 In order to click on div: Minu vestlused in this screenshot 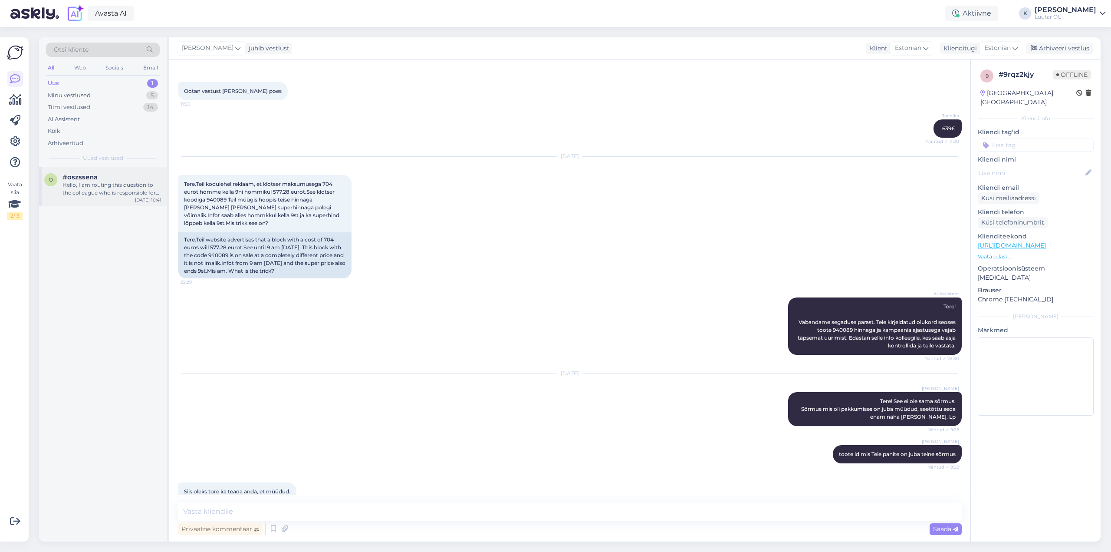, I will do `click(69, 96)`.